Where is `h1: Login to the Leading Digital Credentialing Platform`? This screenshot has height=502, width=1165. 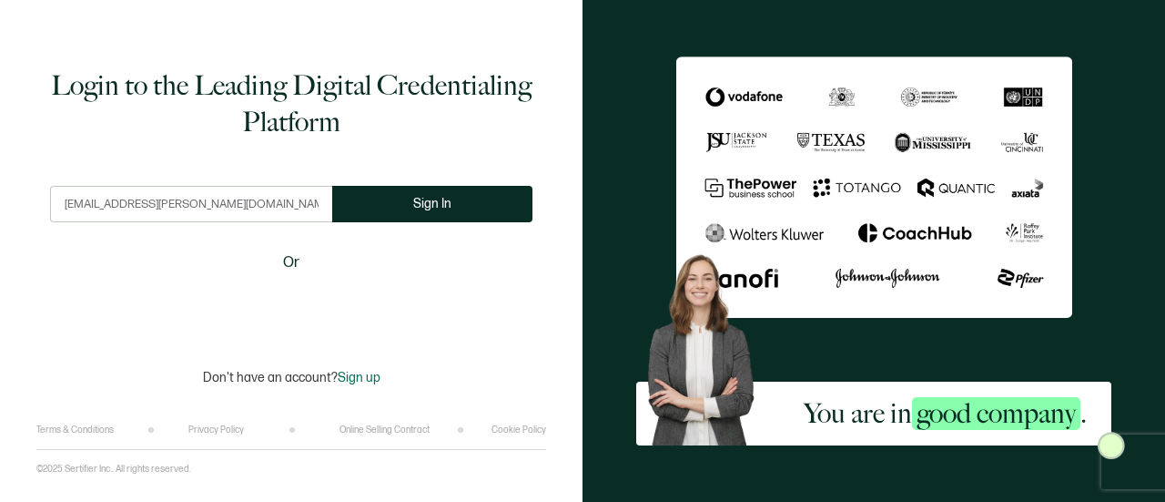
h1: Login to the Leading Digital Credentialing Platform is located at coordinates (291, 104).